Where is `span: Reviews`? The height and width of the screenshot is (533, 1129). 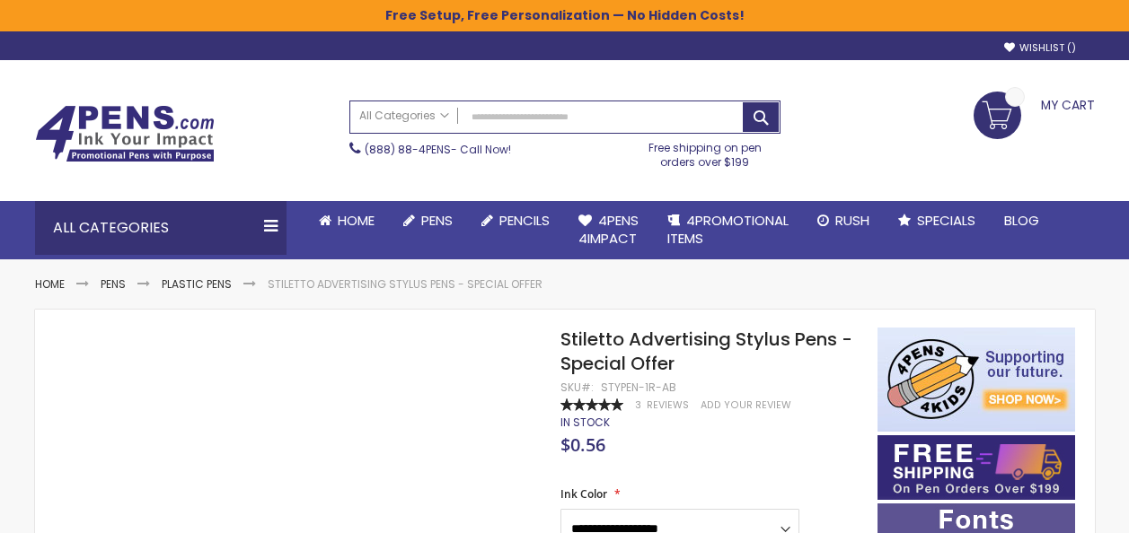
span: Reviews is located at coordinates (667, 405).